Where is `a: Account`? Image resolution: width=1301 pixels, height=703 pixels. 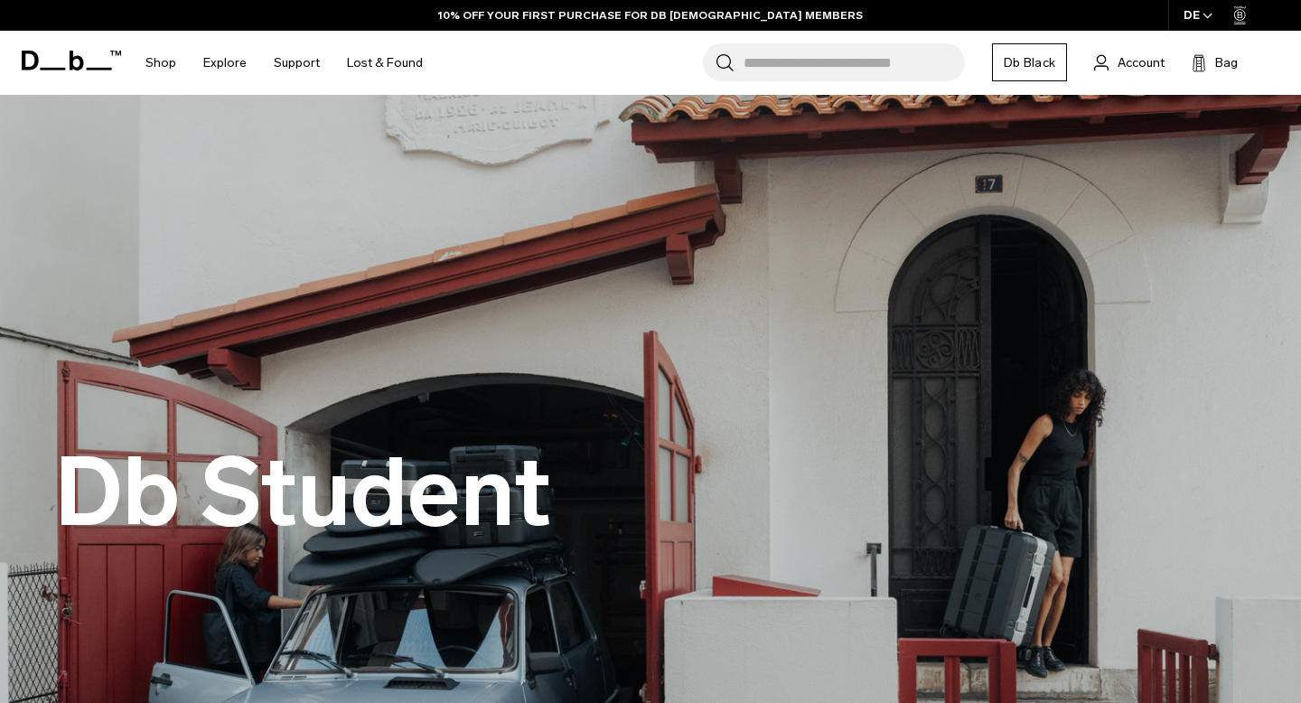
a: Account is located at coordinates (1129, 62).